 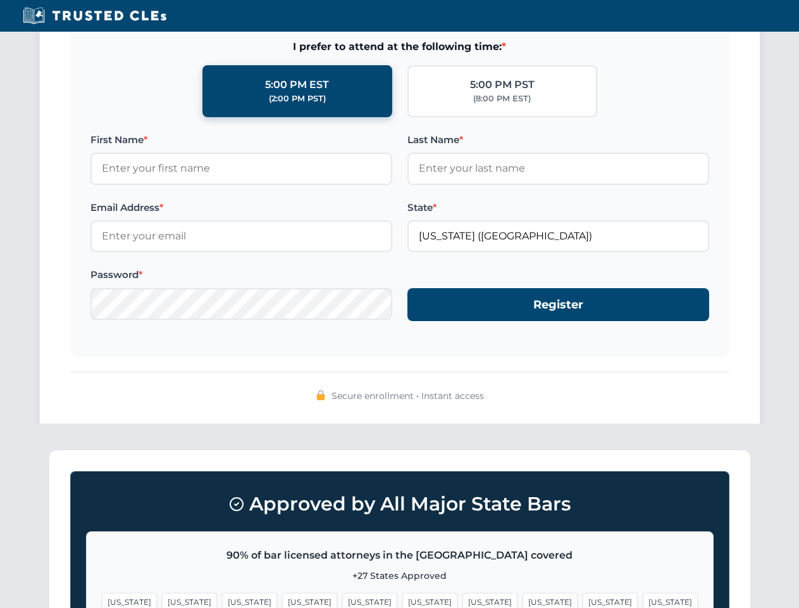 I want to click on p: +27 States Approved, so click(x=400, y=575).